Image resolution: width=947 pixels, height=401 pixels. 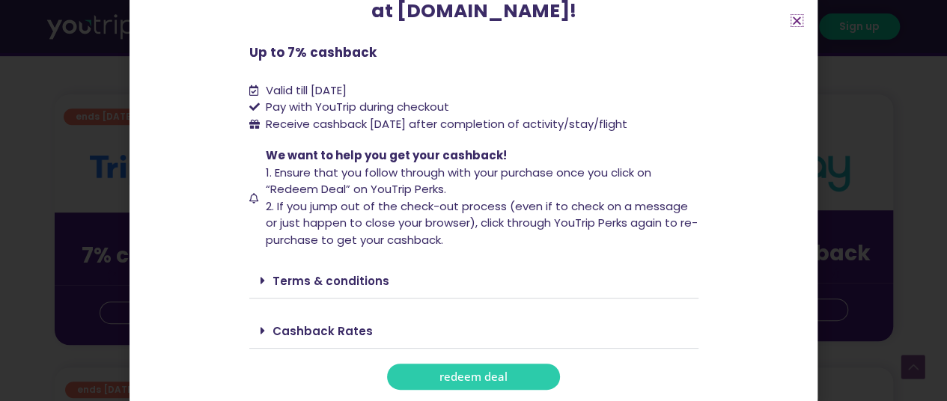 I want to click on span: redeem deal, so click(x=473, y=377).